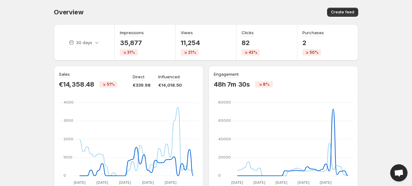 This screenshot has width=412, height=186. What do you see at coordinates (132, 43) in the screenshot?
I see `p: 35,877` at bounding box center [132, 43].